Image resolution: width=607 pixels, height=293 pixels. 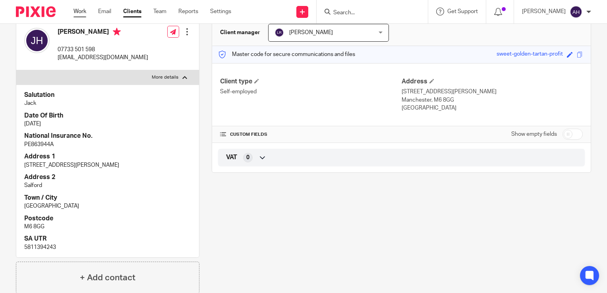 What do you see at coordinates (108, 95) in the screenshot?
I see `h4: Salutation` at bounding box center [108, 95].